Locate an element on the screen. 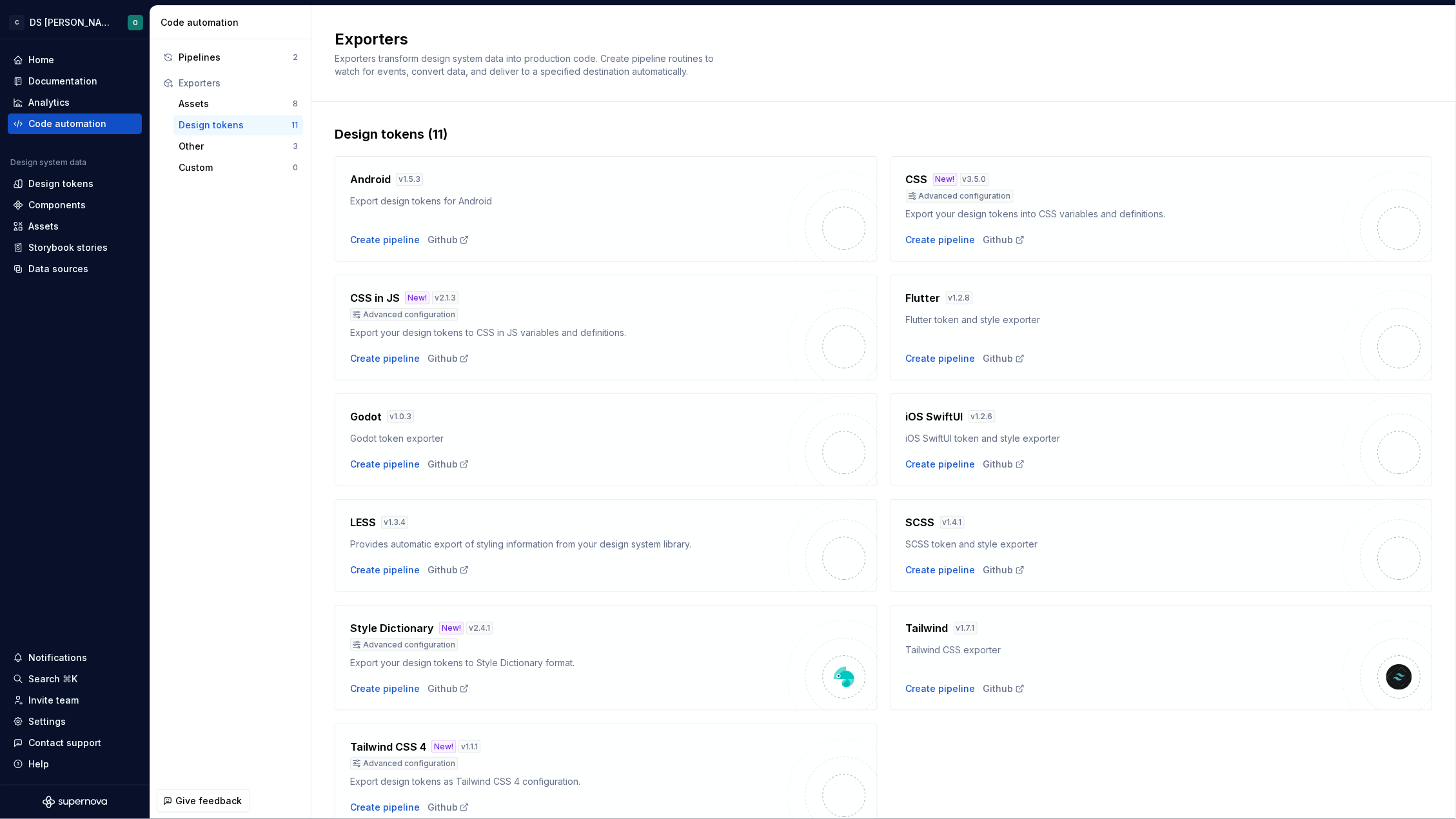 The height and width of the screenshot is (819, 1456). div: Export your design tokens into CSS variables and definitions. is located at coordinates (1125, 214).